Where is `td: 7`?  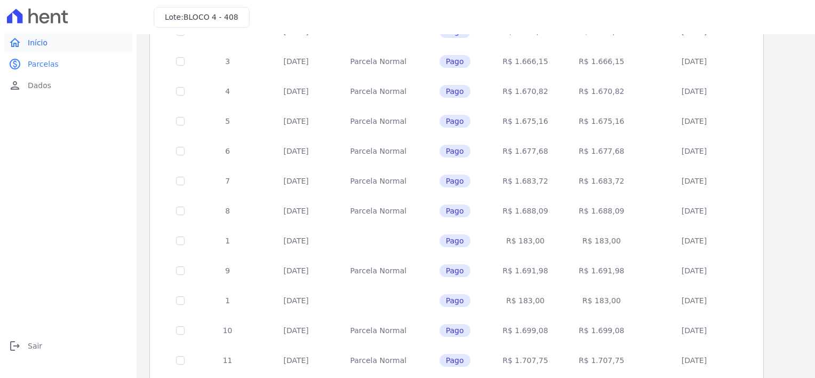 td: 7 is located at coordinates (227, 181).